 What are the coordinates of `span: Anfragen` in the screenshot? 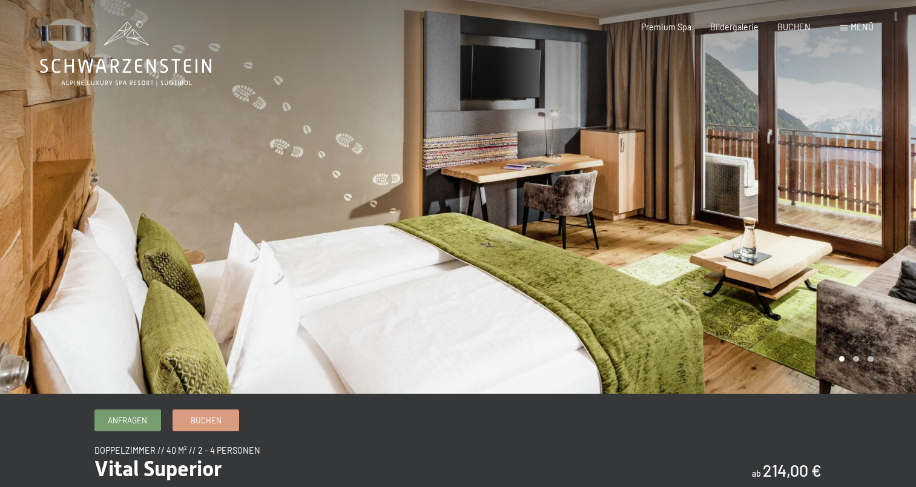 It's located at (127, 420).